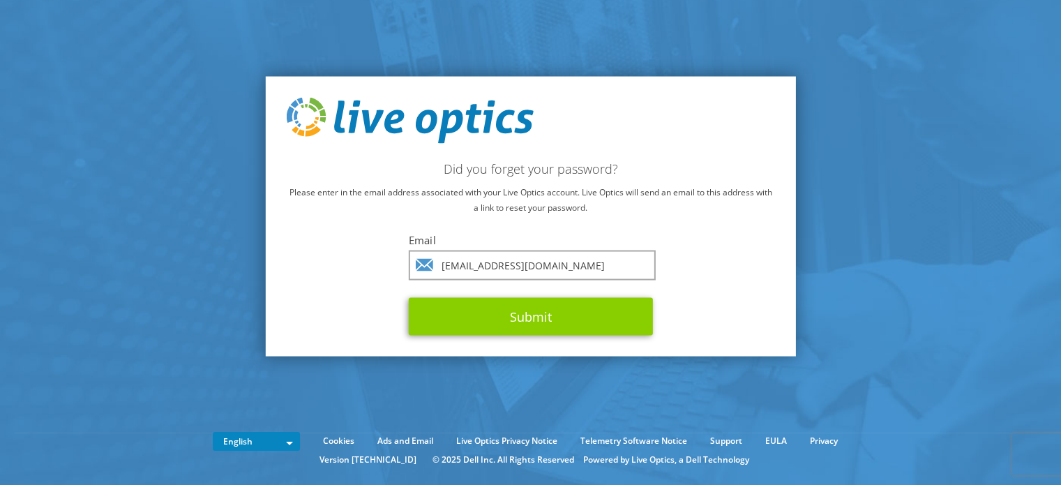 Image resolution: width=1061 pixels, height=485 pixels. Describe the element at coordinates (726, 441) in the screenshot. I see `a: Support` at that location.